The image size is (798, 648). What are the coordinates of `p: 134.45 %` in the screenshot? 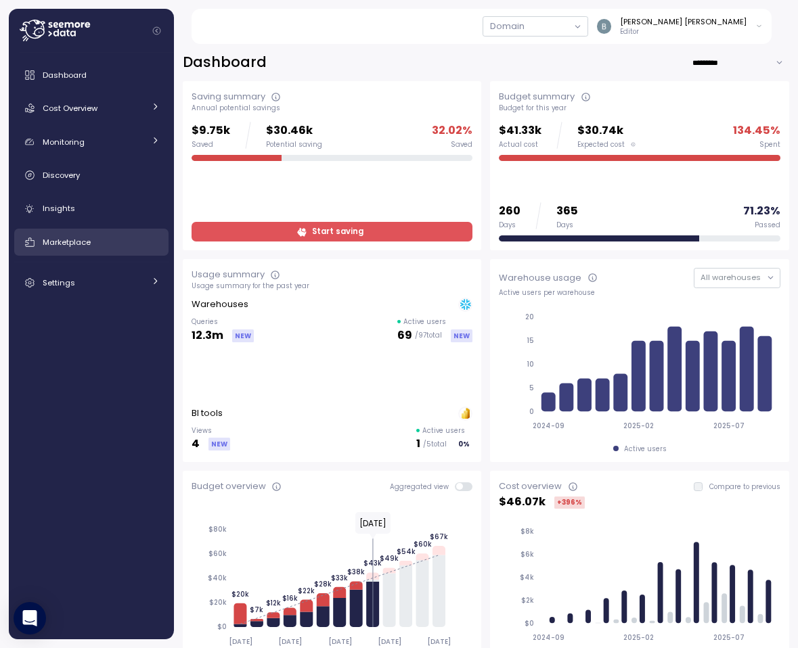 It's located at (757, 131).